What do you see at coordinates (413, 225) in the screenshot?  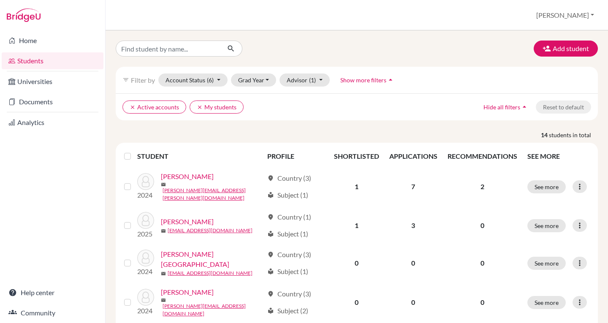 I see `td: 3` at bounding box center [413, 225].